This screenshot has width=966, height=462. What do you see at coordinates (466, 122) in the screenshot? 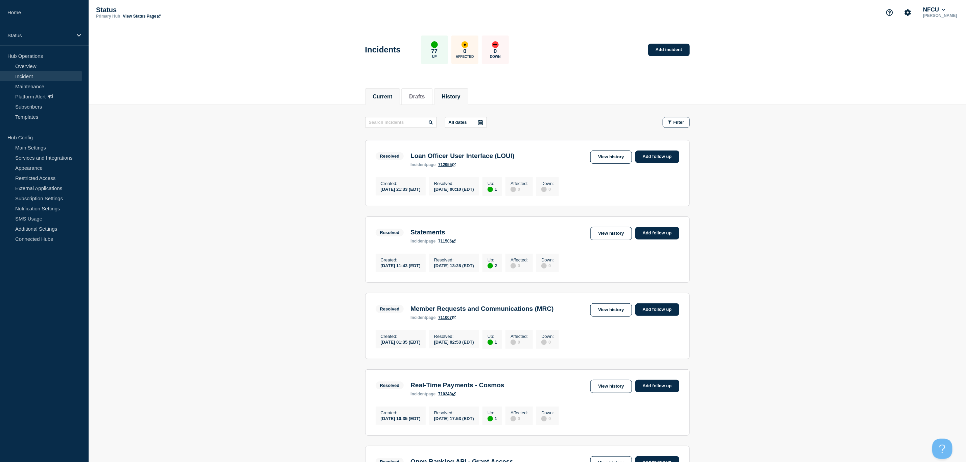
I see `button: All dates` at bounding box center [466, 122].